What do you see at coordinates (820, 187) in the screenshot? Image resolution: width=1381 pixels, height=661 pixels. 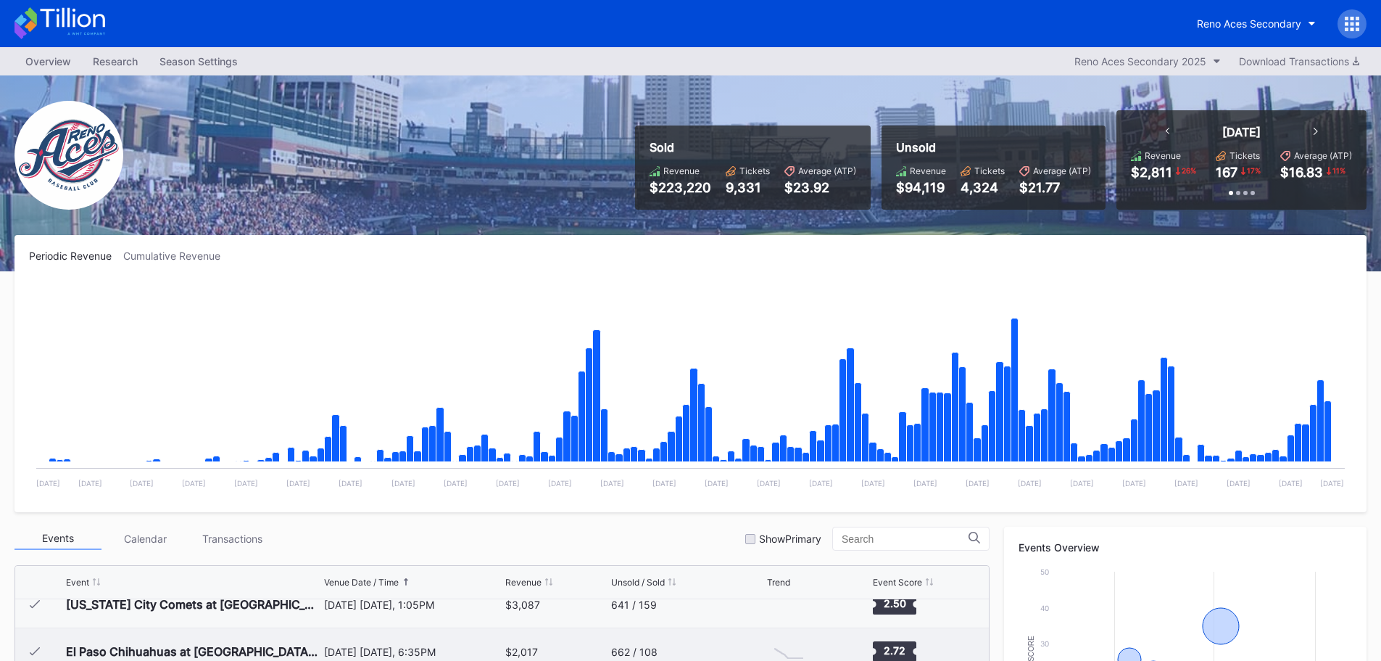 I see `div: $23.92` at bounding box center [820, 187].